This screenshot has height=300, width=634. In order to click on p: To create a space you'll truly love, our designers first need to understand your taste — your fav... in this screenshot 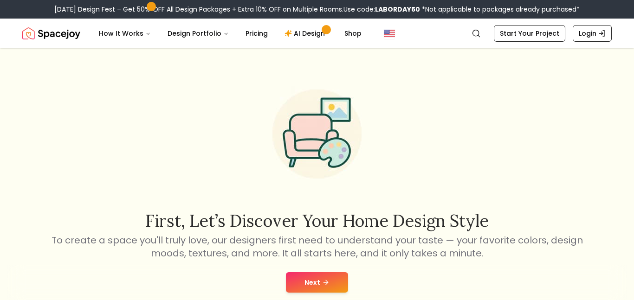, I will do `click(317, 247)`.